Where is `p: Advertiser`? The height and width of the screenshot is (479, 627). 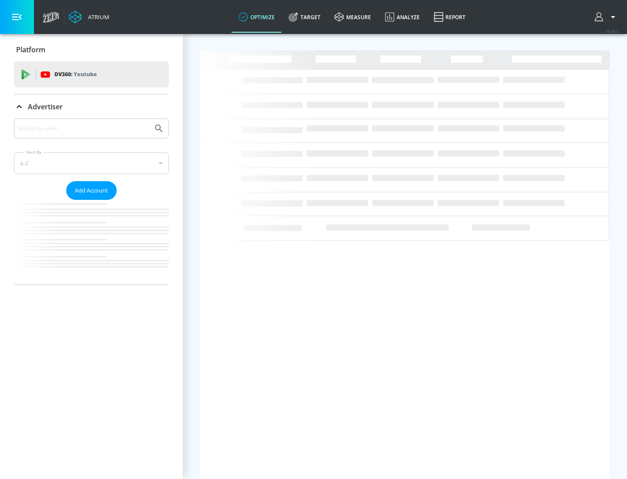
p: Advertiser is located at coordinates (45, 107).